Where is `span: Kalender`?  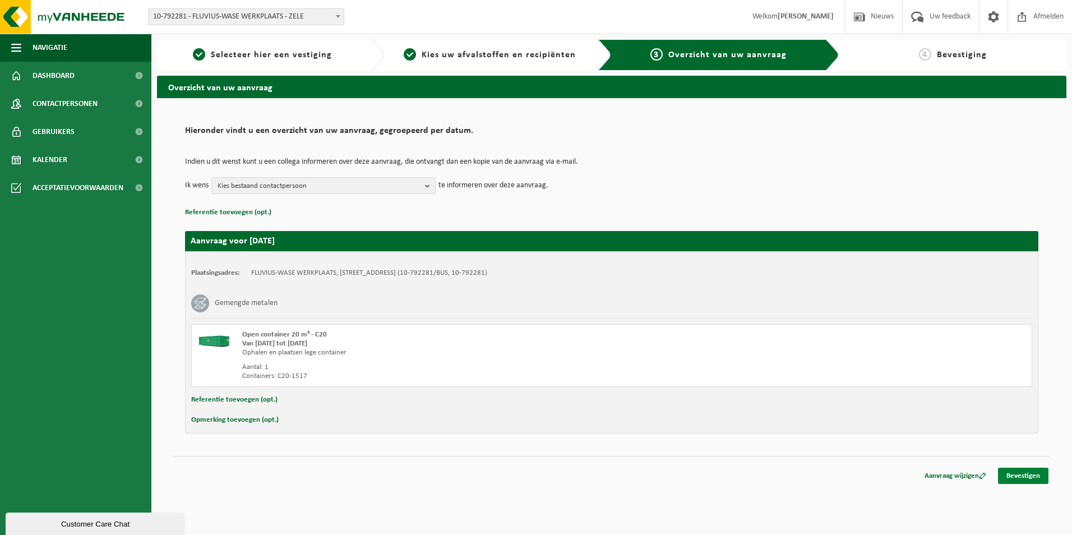 span: Kalender is located at coordinates (50, 160).